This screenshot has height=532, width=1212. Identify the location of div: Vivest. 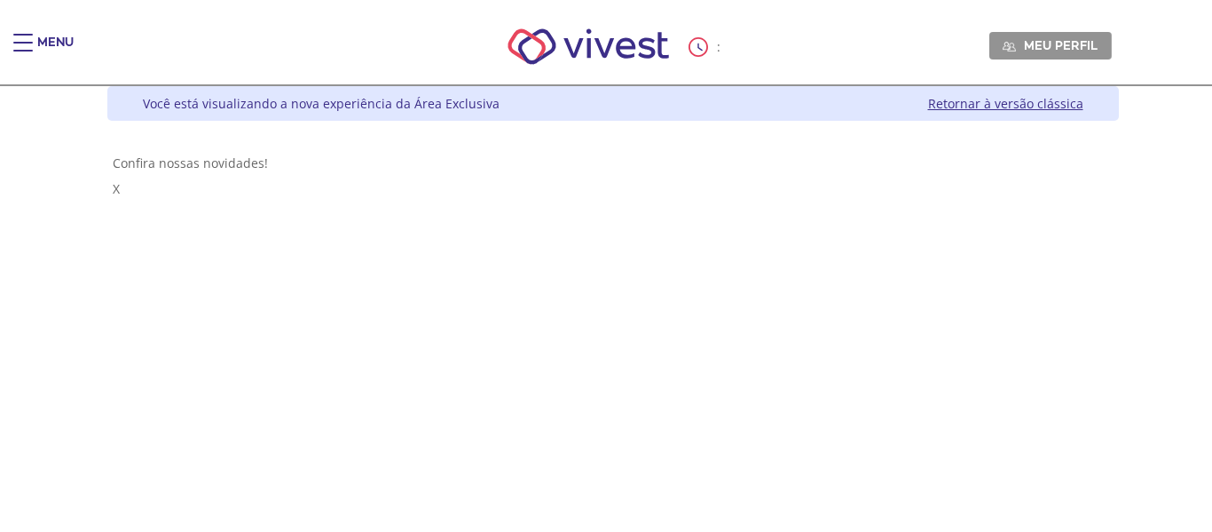
(606, 309).